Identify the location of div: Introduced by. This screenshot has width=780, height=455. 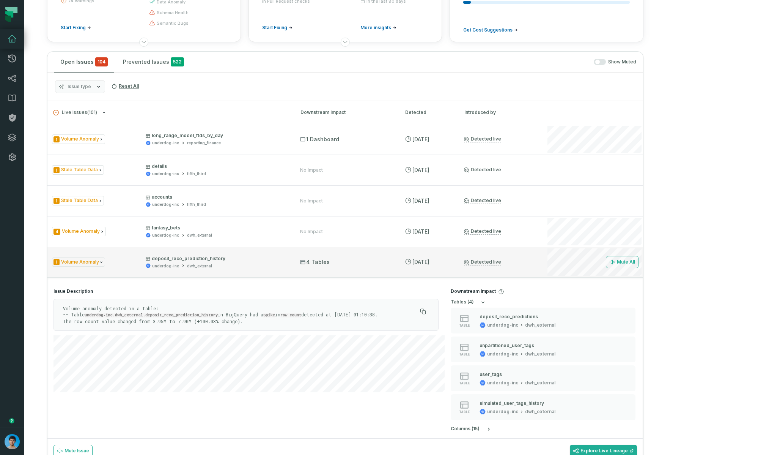
(499, 112).